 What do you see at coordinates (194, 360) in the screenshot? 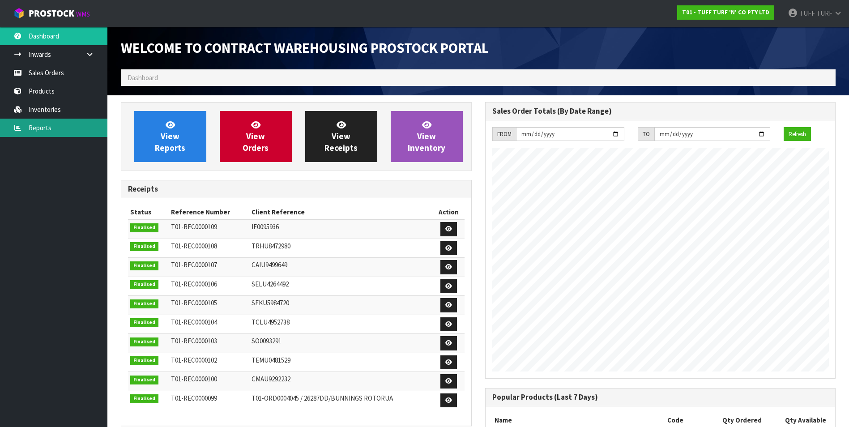
I see `span: T01-REC0000102` at bounding box center [194, 360].